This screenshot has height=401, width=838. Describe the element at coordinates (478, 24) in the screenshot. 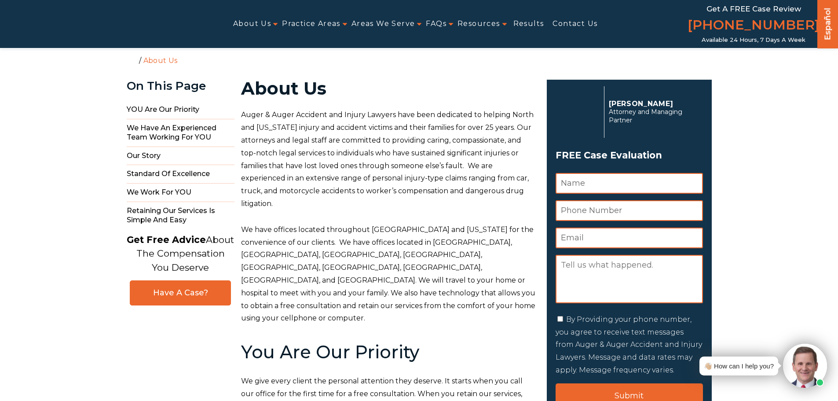

I see `a: Resources` at that location.